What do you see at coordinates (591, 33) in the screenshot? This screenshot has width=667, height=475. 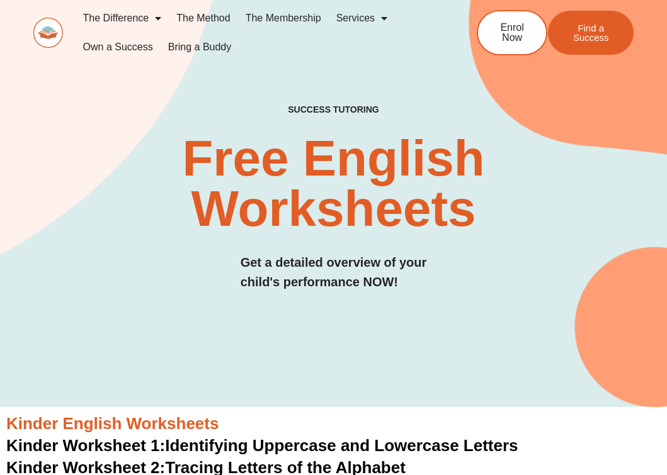 I see `span: Find a Success` at bounding box center [591, 33].